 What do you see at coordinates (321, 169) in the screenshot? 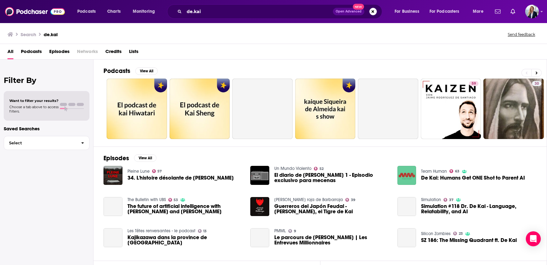
I see `span: 52` at bounding box center [321, 169].